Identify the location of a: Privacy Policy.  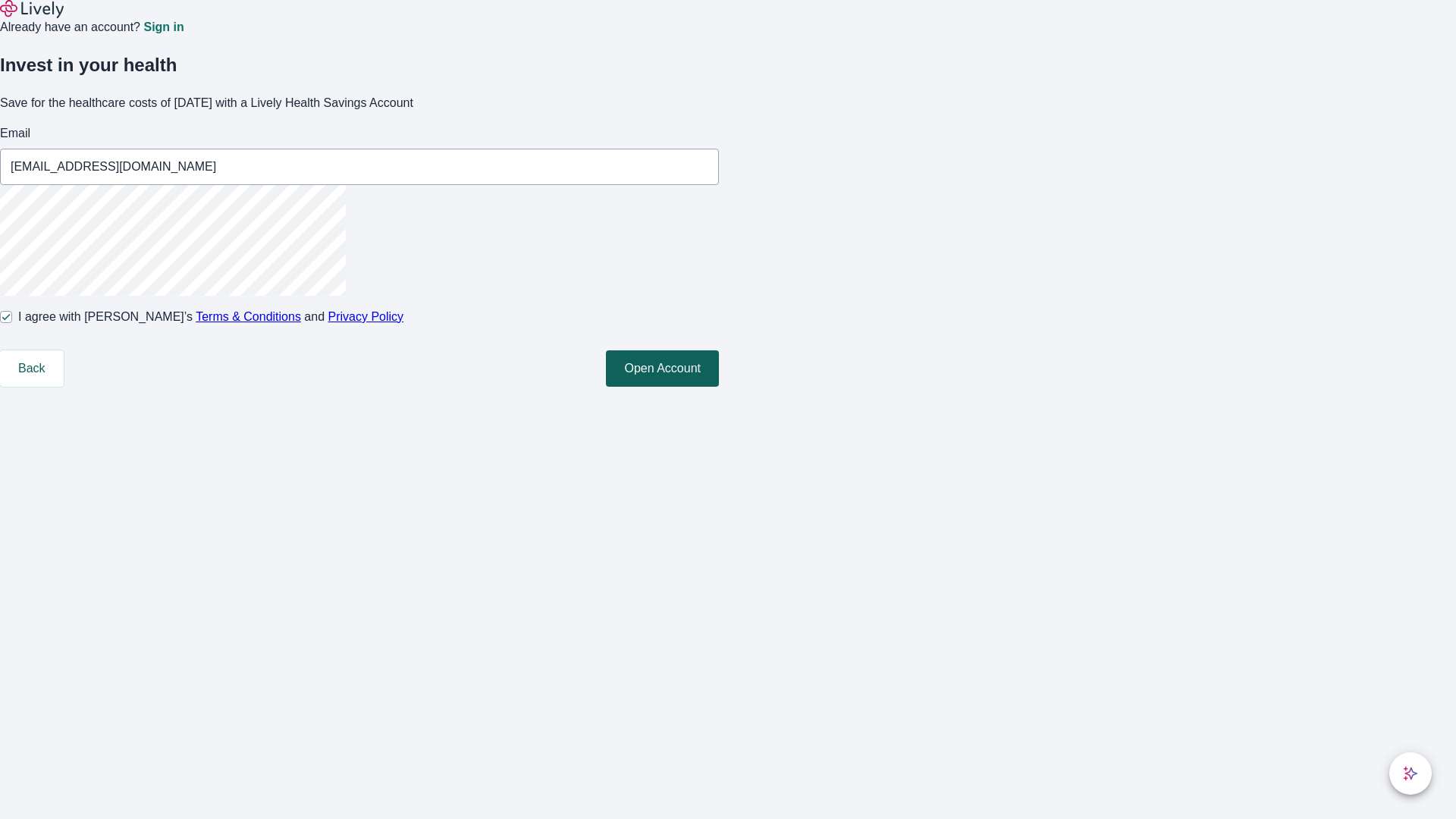
(367, 316).